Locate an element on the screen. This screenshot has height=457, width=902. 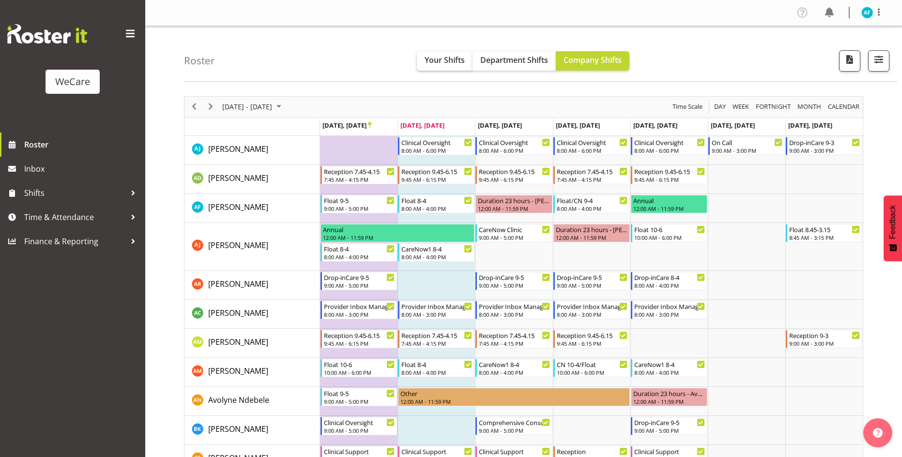
div: Amy Johannsen"s event - Annual Begin From Monday, September 22, 2025 at 12:00:00 AM GMT+12:00 End... is located at coordinates (397, 233).